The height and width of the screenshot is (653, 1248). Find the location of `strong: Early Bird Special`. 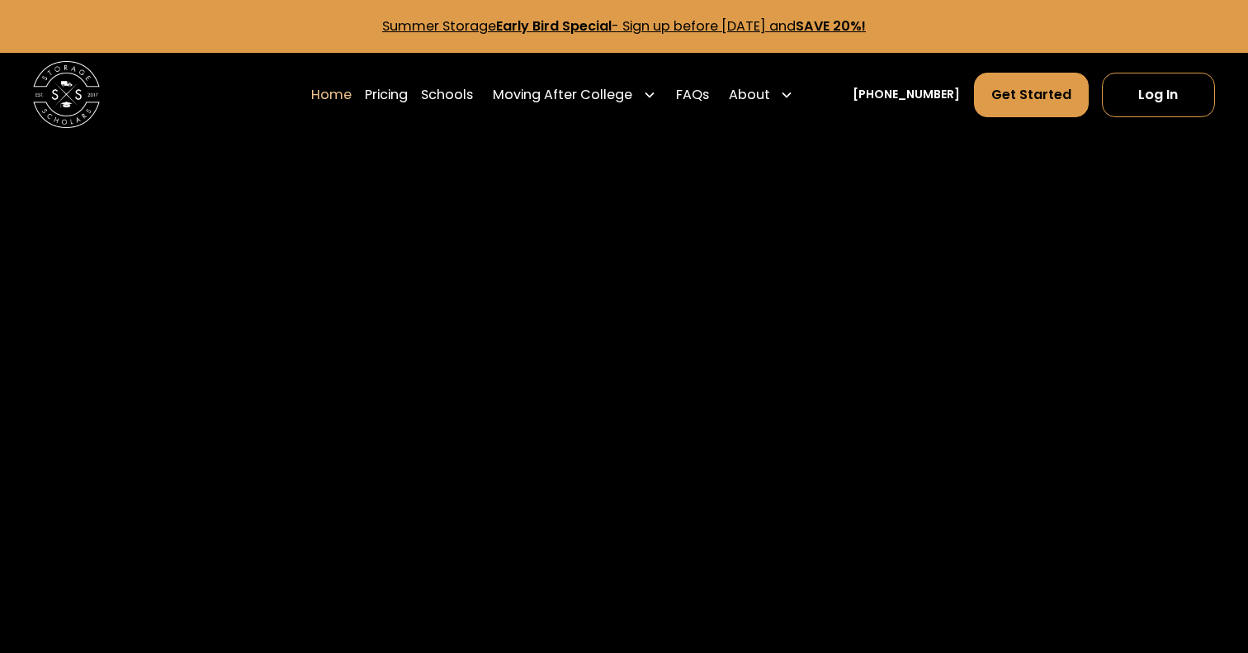

strong: Early Bird Special is located at coordinates (554, 26).